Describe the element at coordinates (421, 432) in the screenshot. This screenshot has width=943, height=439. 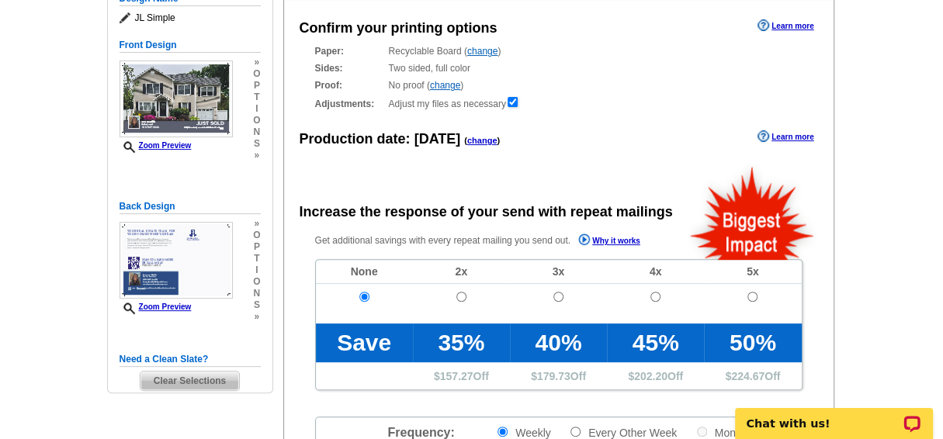
I see `span: Frequency:` at that location.